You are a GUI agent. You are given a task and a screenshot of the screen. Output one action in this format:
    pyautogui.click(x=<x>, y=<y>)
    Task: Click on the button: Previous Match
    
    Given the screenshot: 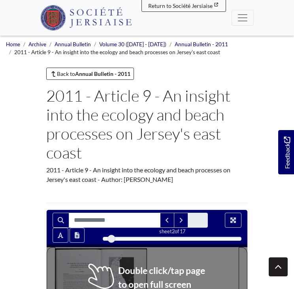 What is the action you would take?
    pyautogui.click(x=167, y=220)
    